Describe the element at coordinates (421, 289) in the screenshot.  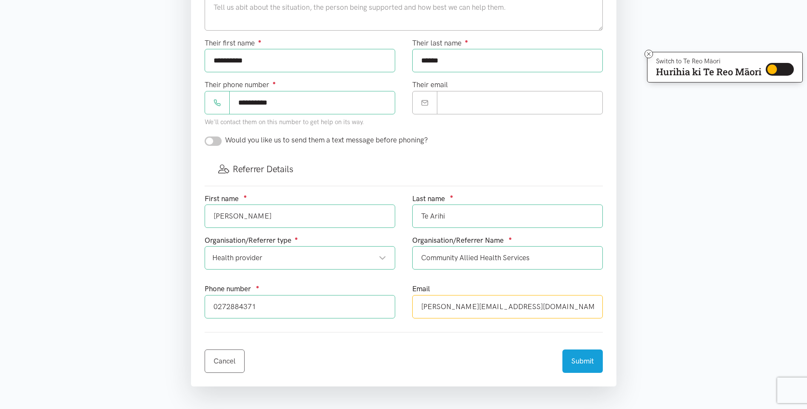
I see `label: Email` at that location.